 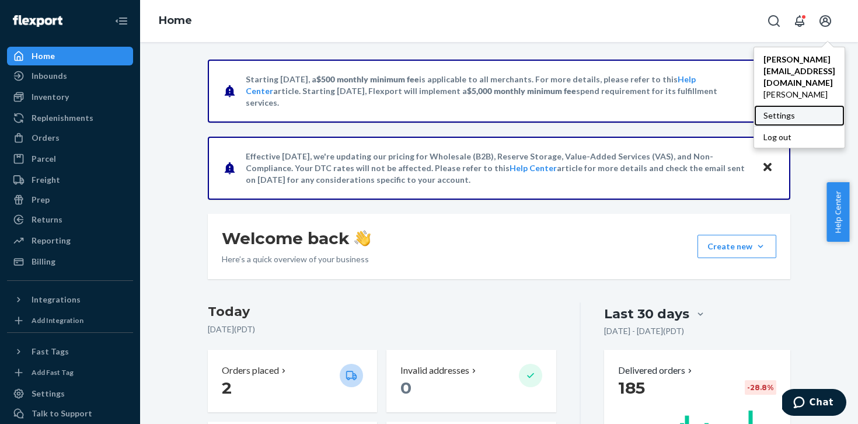 I want to click on button: Integrations, so click(x=70, y=299).